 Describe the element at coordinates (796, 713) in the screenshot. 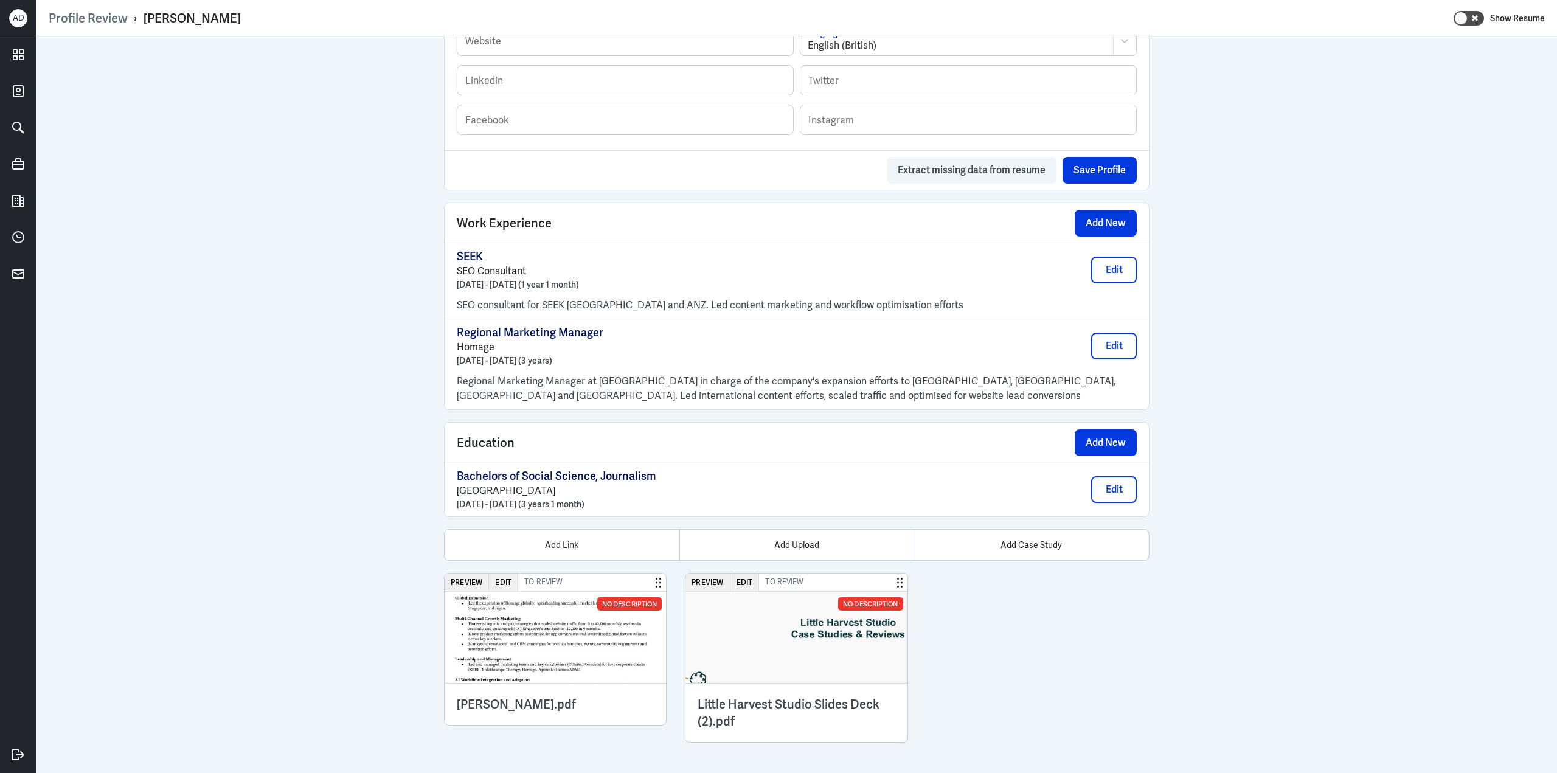

I see `h3: Little Harvest Studio Slides Deck (2).pdf` at that location.